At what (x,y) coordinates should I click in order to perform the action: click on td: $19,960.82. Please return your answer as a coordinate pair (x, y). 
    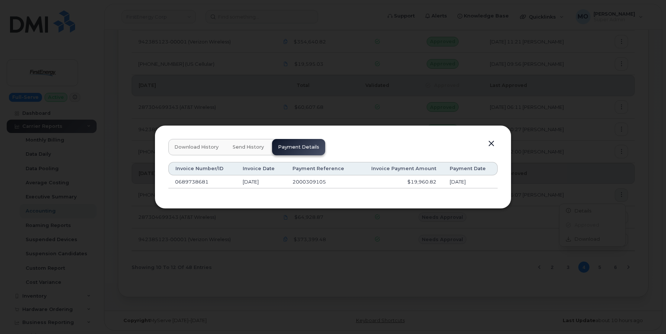
    Looking at the image, I should click on (400, 182).